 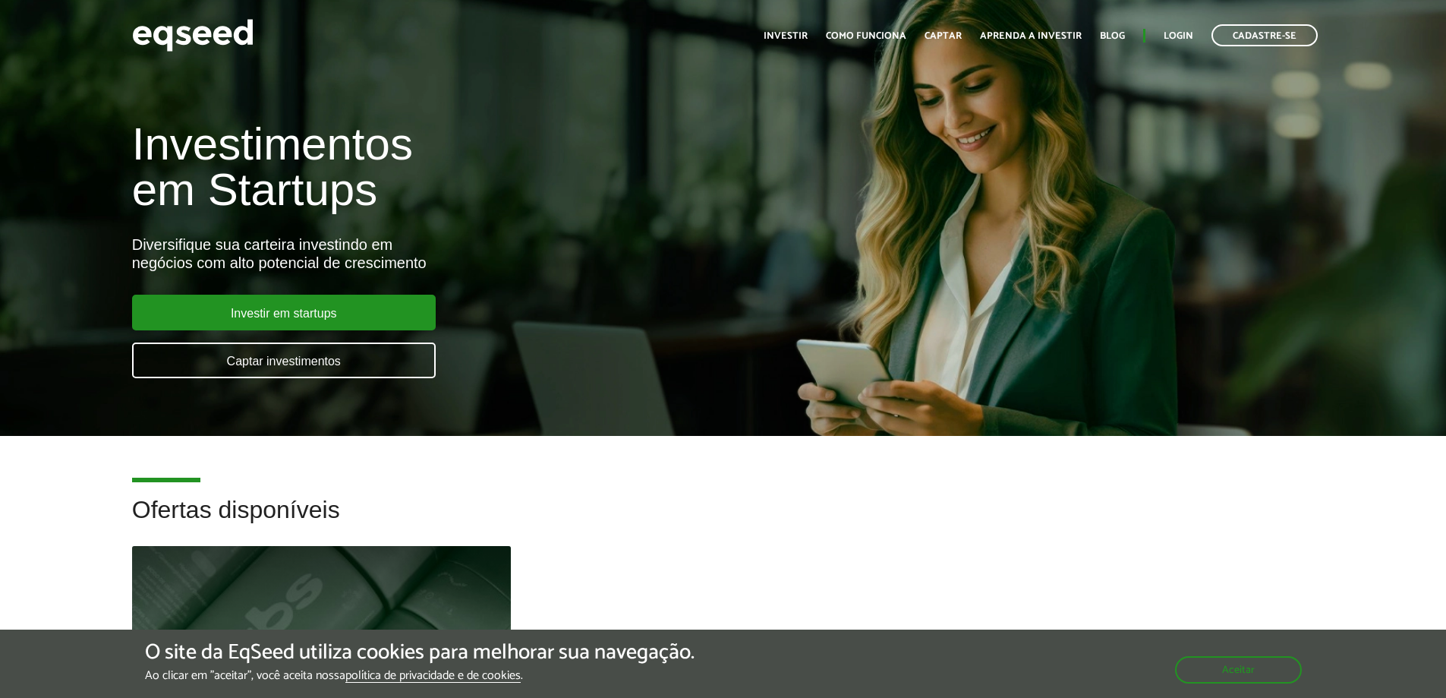 I want to click on h1: Investimentos em Startups, so click(x=482, y=167).